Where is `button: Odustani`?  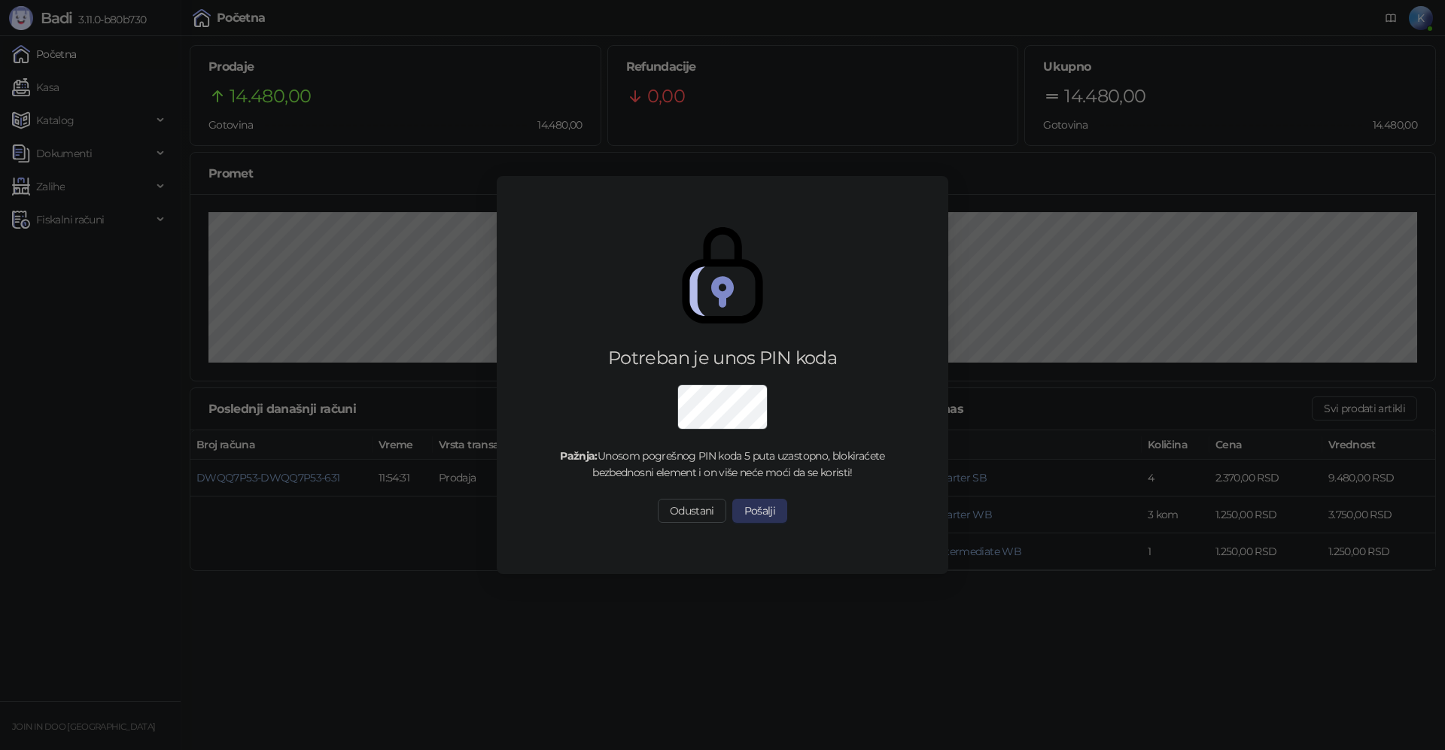
button: Odustani is located at coordinates (692, 511).